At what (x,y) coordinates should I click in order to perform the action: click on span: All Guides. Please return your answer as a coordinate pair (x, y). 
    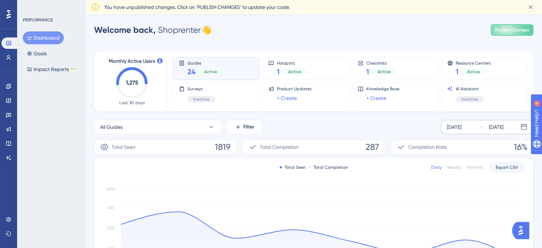
    Looking at the image, I should click on (111, 127).